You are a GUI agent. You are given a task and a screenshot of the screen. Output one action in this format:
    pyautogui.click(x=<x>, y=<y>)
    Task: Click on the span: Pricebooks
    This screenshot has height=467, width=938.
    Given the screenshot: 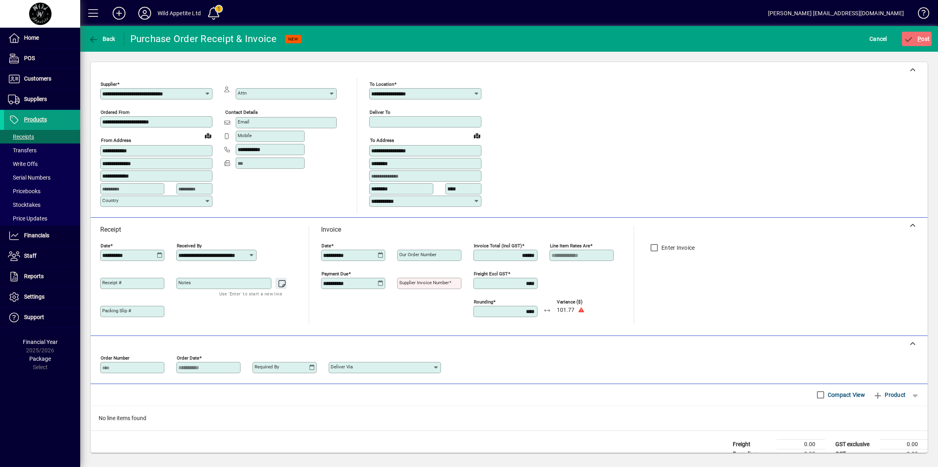 What is the action you would take?
    pyautogui.click(x=24, y=191)
    